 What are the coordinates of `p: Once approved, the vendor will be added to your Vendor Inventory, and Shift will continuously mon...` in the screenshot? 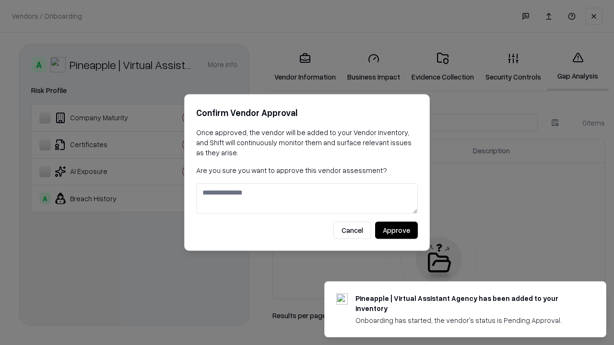 It's located at (307, 142).